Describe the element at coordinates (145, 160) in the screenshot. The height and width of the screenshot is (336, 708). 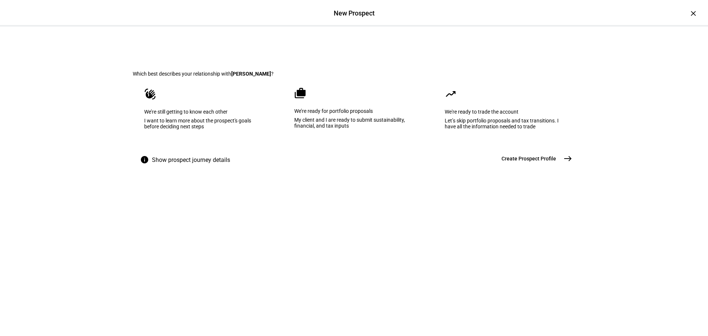
I see `mat-icon: info` at that location.